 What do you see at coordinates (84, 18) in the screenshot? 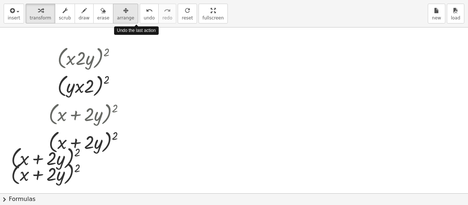
I see `span: draw` at bounding box center [84, 18].